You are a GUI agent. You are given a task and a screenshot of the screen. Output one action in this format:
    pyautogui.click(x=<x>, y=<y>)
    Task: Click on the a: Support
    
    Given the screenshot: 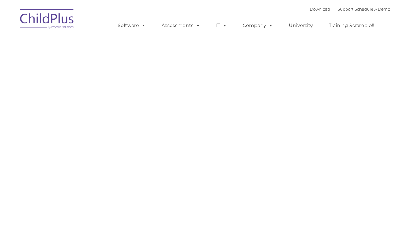 What is the action you would take?
    pyautogui.click(x=345, y=9)
    